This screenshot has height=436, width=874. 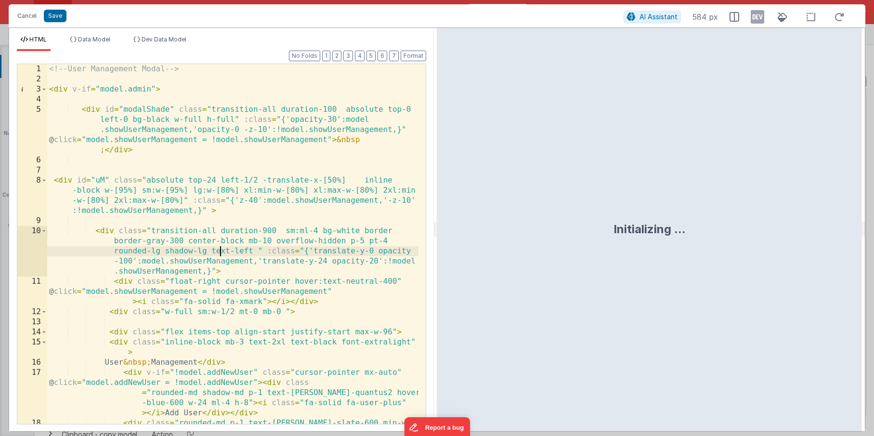 What do you see at coordinates (32, 170) in the screenshot?
I see `div: 7` at bounding box center [32, 170].